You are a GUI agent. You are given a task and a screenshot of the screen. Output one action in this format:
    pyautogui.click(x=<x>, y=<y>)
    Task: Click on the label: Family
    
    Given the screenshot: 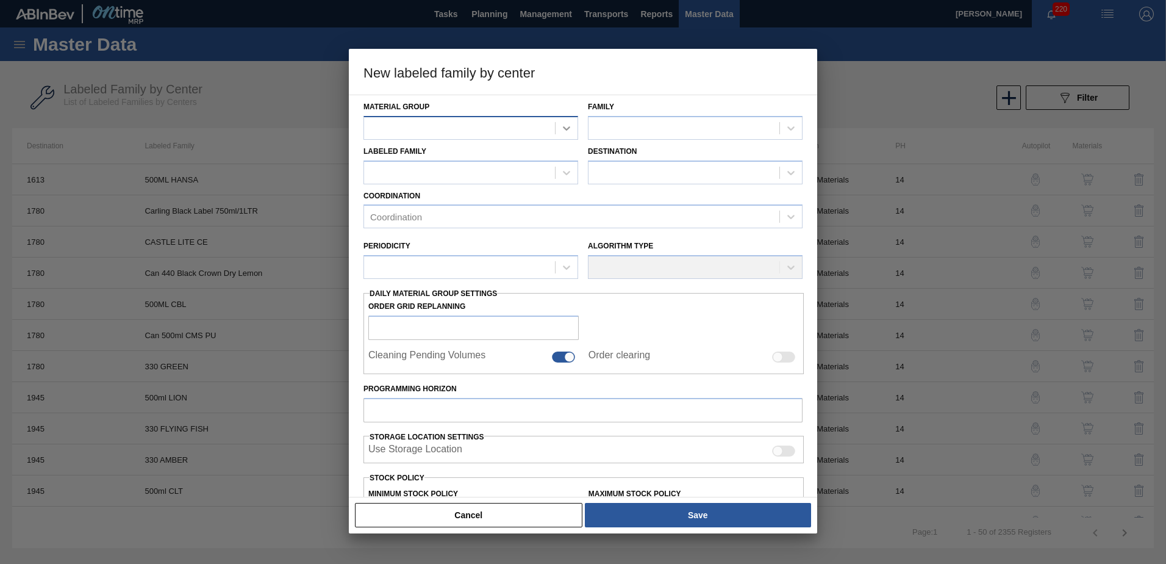 What is the action you would take?
    pyautogui.click(x=601, y=107)
    